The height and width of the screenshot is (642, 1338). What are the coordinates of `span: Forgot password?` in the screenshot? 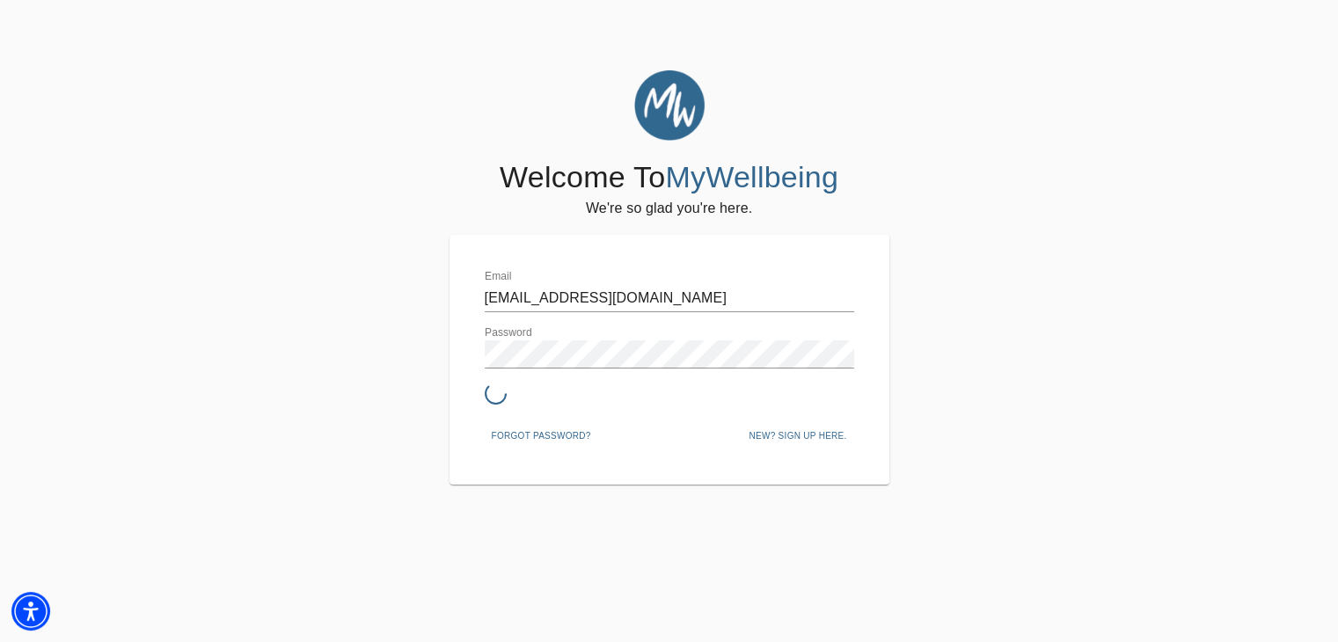 It's located at (541, 436).